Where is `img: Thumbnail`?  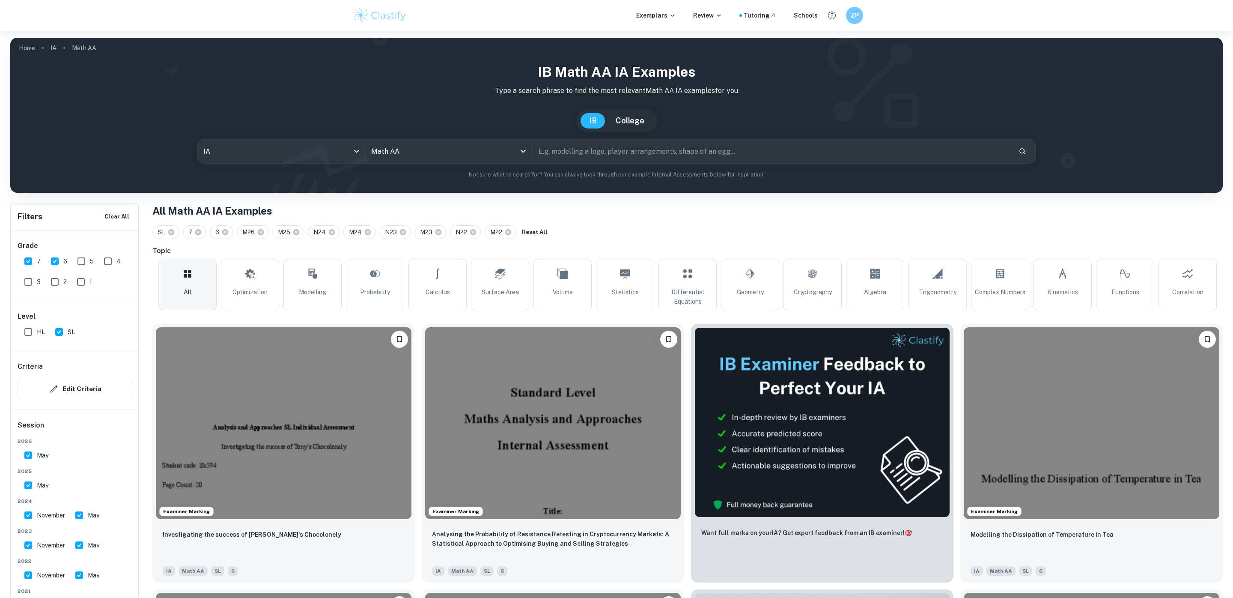
img: Thumbnail is located at coordinates (822, 422).